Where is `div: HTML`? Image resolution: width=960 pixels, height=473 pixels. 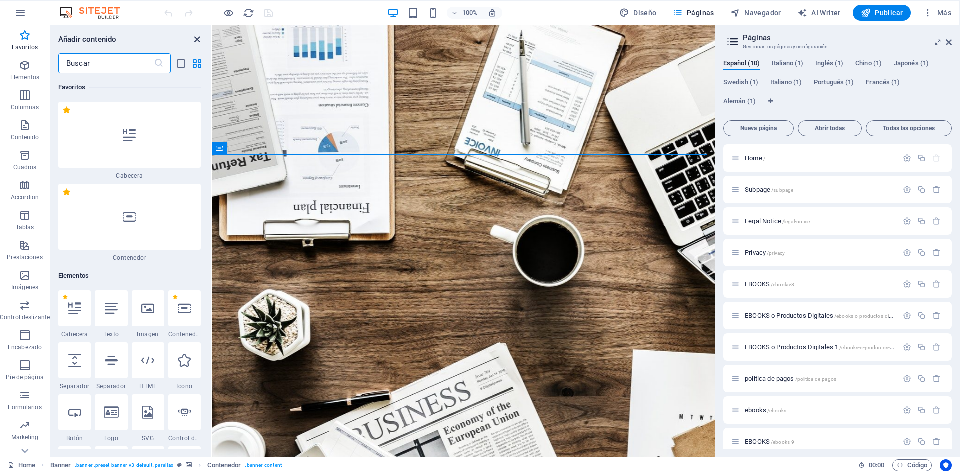
div: HTML is located at coordinates (148, 366).